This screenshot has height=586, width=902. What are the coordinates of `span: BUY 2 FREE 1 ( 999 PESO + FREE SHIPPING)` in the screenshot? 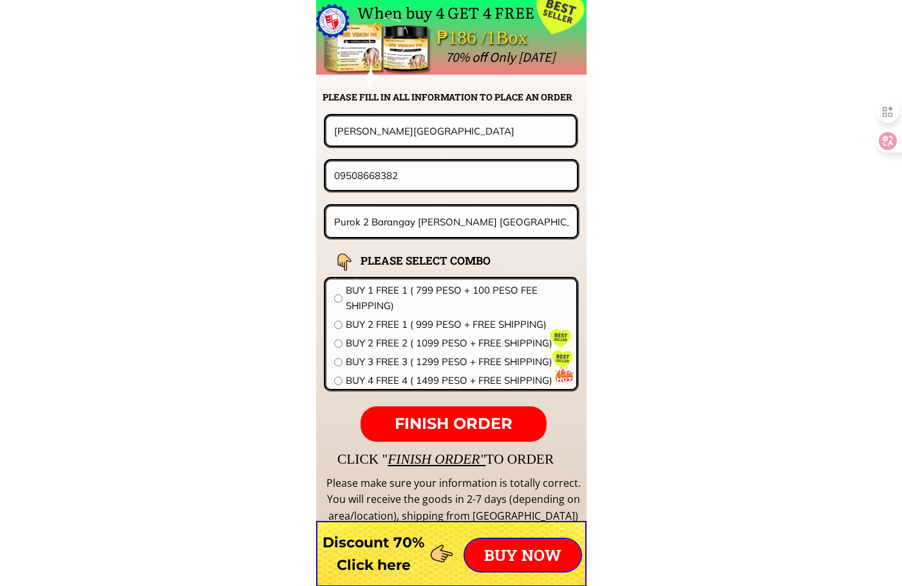 It's located at (457, 324).